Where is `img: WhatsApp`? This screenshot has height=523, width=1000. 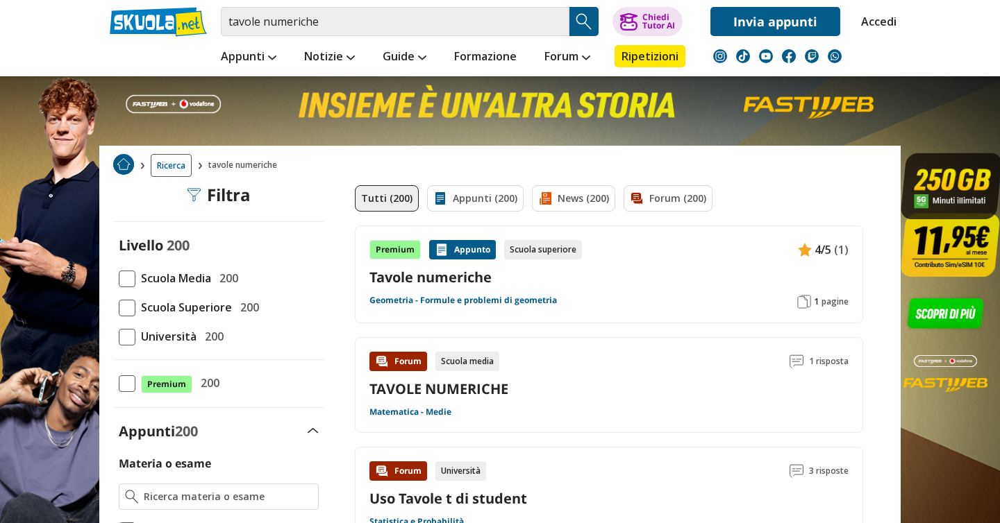
img: WhatsApp is located at coordinates (835, 56).